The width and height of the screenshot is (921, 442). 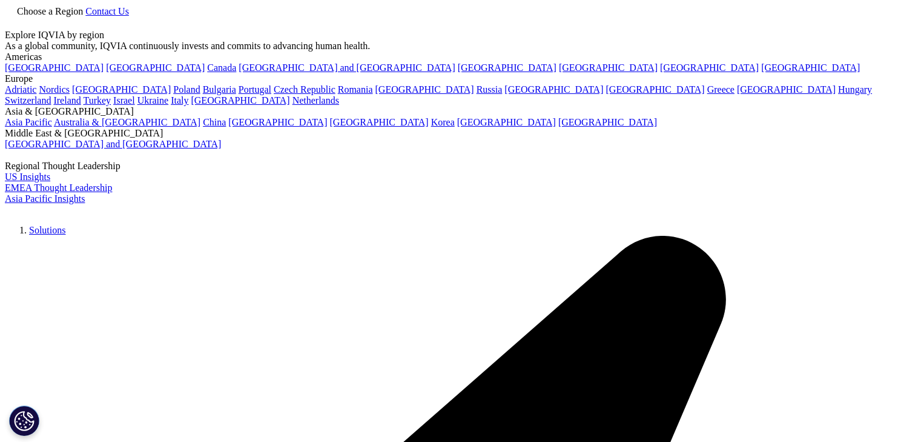 I want to click on div: Europe, so click(x=460, y=79).